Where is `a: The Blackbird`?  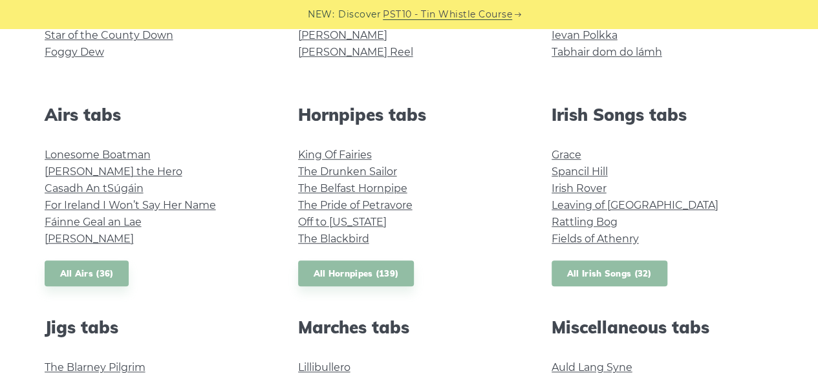
a: The Blackbird is located at coordinates (334, 239).